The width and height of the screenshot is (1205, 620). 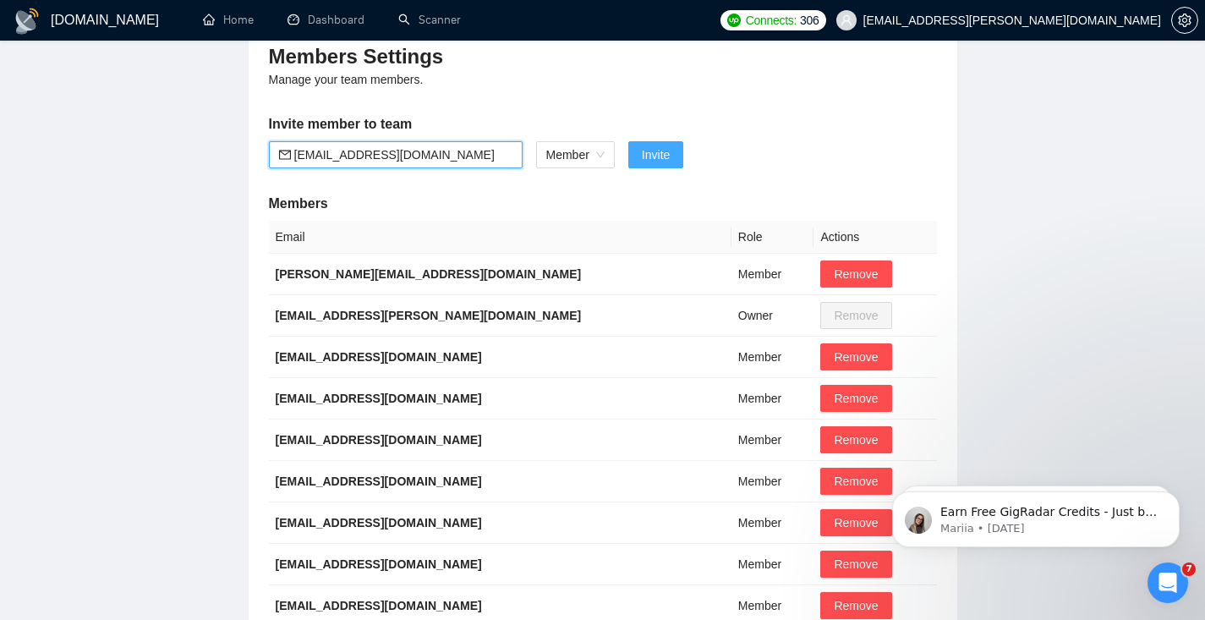 I want to click on th: Email, so click(x=500, y=237).